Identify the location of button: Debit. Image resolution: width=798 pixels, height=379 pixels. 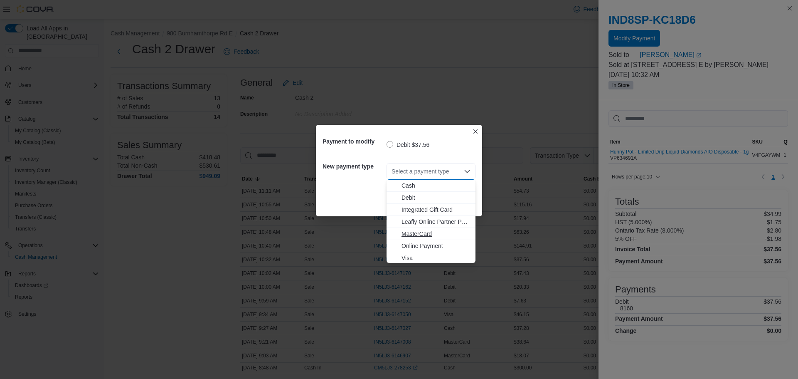
(431, 197).